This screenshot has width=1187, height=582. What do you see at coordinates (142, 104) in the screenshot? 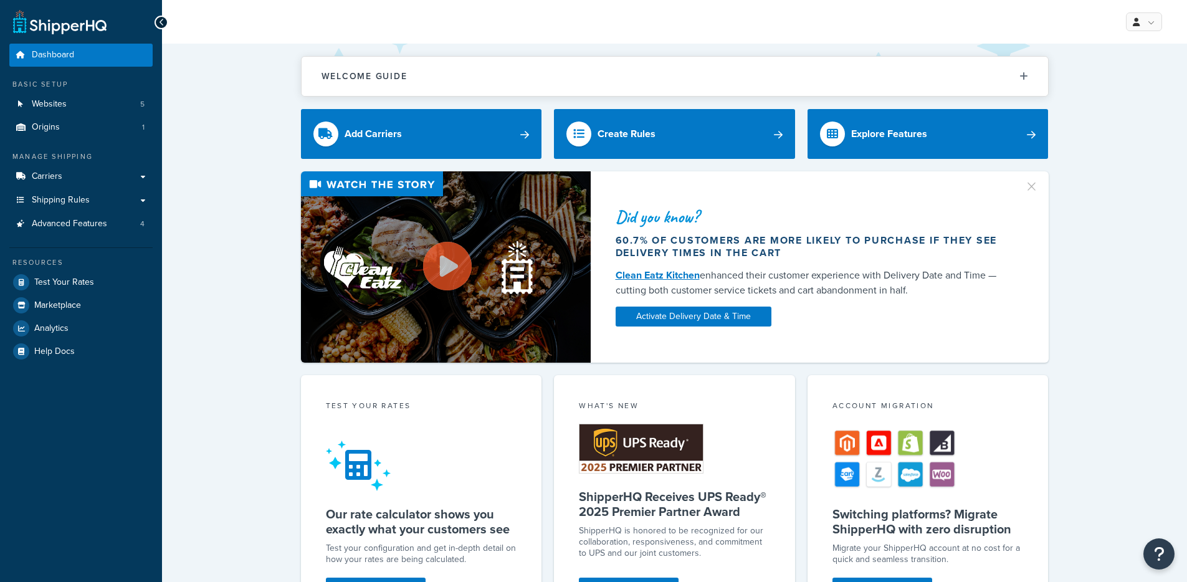
I see `span: 5` at bounding box center [142, 104].